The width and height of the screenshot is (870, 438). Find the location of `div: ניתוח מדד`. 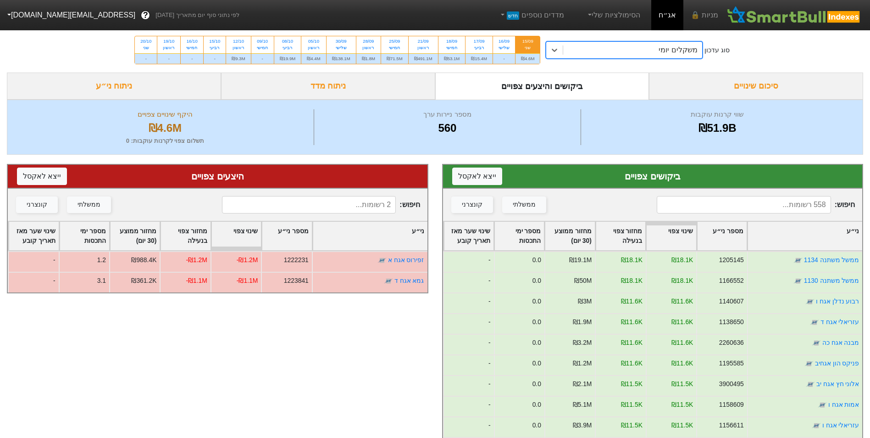

div: ניתוח מדד is located at coordinates (328, 86).